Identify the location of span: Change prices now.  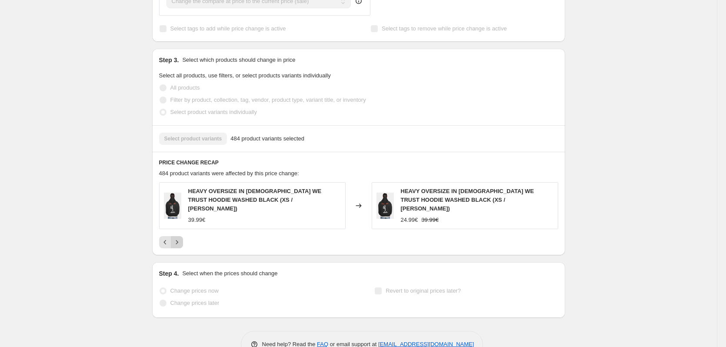
(194, 290).